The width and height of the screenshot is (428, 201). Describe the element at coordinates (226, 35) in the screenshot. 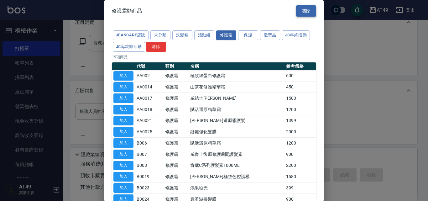

I see `button: 修護霜` at that location.